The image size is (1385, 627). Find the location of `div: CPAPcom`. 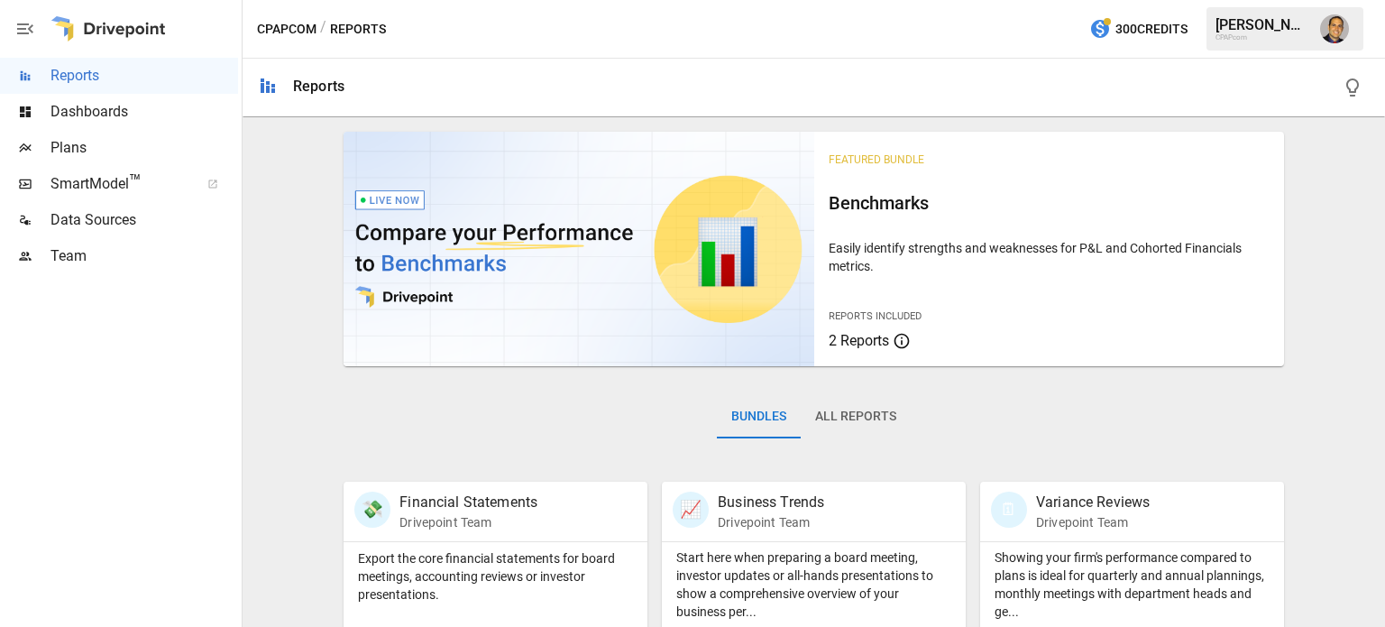

div: CPAPcom is located at coordinates (1263, 37).